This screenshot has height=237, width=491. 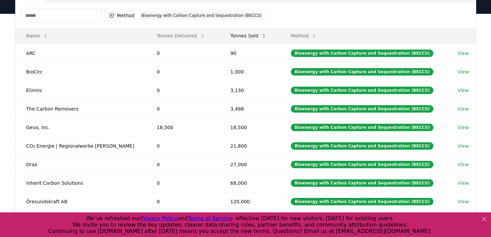 I want to click on button: Tonnes Delivered, so click(x=181, y=36).